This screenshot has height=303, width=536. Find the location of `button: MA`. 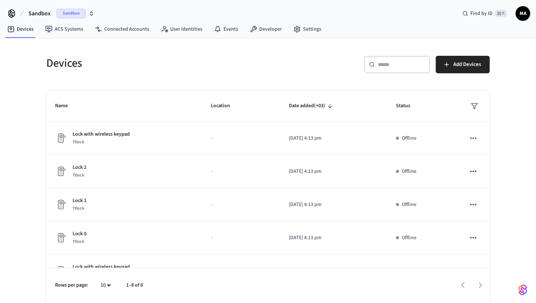

button: MA is located at coordinates (523, 13).